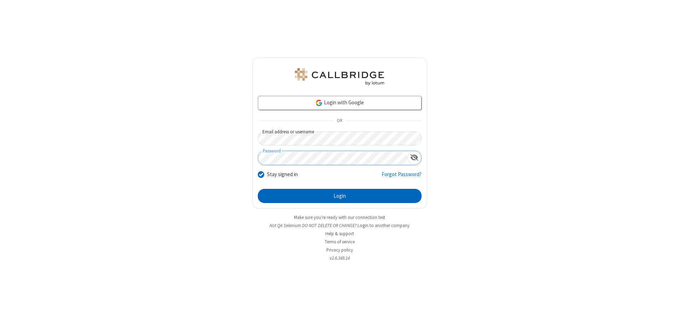  What do you see at coordinates (339, 217) in the screenshot?
I see `a: Make sure you're ready with our connection test` at bounding box center [339, 217].